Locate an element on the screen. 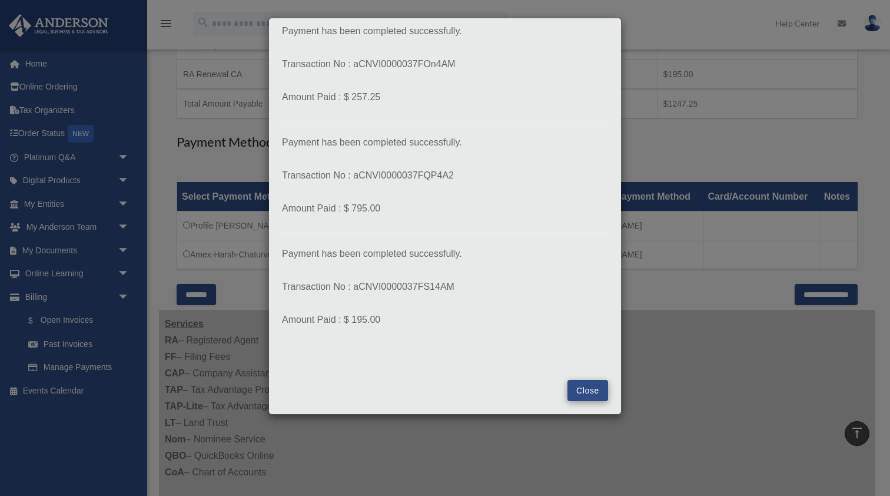 The image size is (890, 496). p: Transaction No : aCNVI0000037FQP4A2 is located at coordinates (445, 176).